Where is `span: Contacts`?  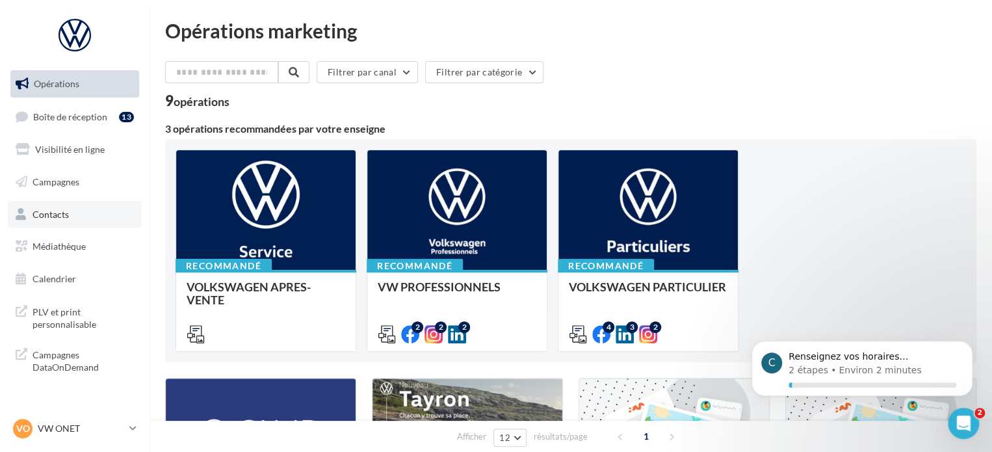 span: Contacts is located at coordinates (51, 213).